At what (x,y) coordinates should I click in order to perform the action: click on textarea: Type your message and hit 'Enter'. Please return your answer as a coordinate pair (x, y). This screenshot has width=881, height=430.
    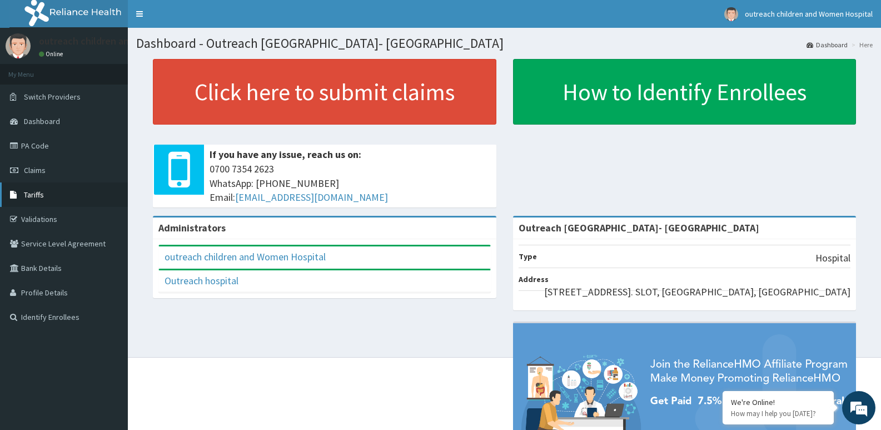
    Looking at the image, I should click on (108, 323).